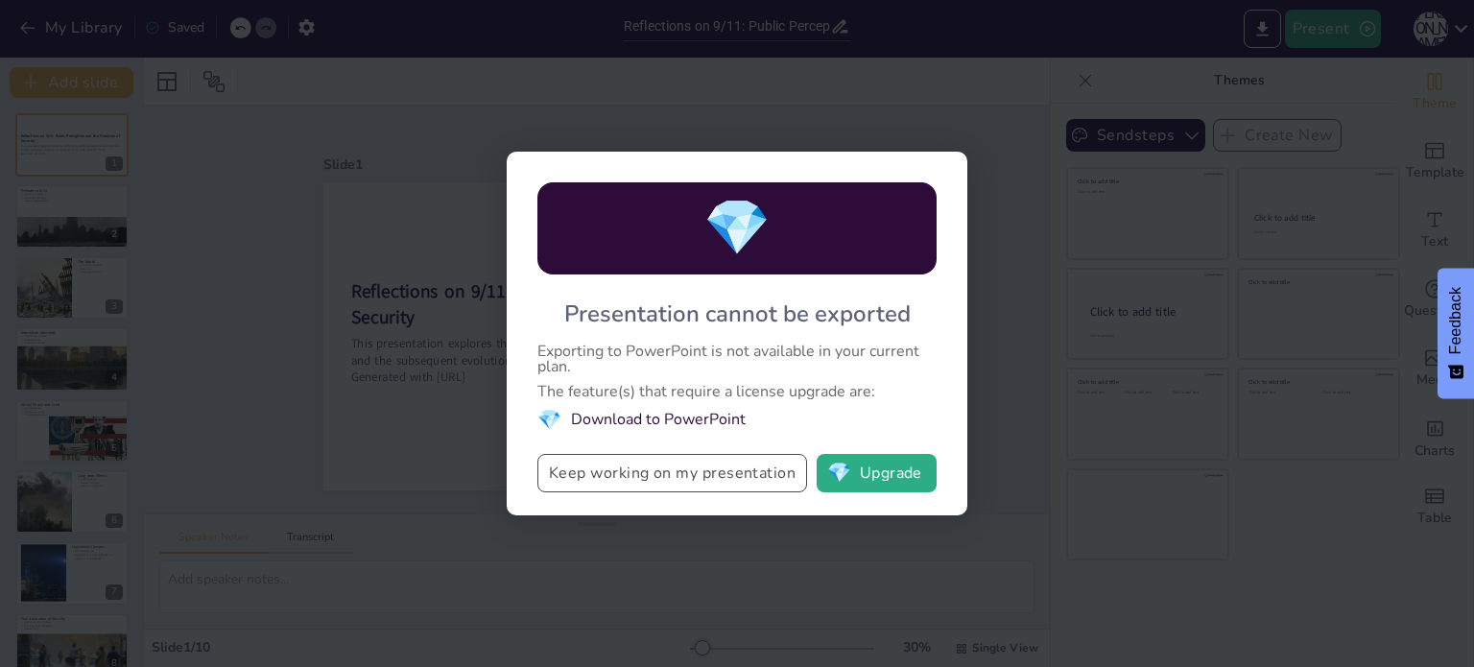 The width and height of the screenshot is (1474, 667). Describe the element at coordinates (737, 392) in the screenshot. I see `div: The feature(s) that require a license upgrade are:` at that location.